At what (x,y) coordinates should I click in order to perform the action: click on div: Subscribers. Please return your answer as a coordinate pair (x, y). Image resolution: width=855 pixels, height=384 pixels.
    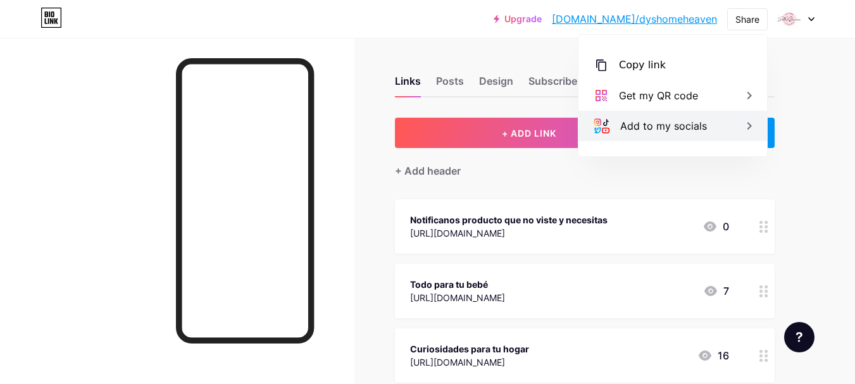
    Looking at the image, I should click on (558, 85).